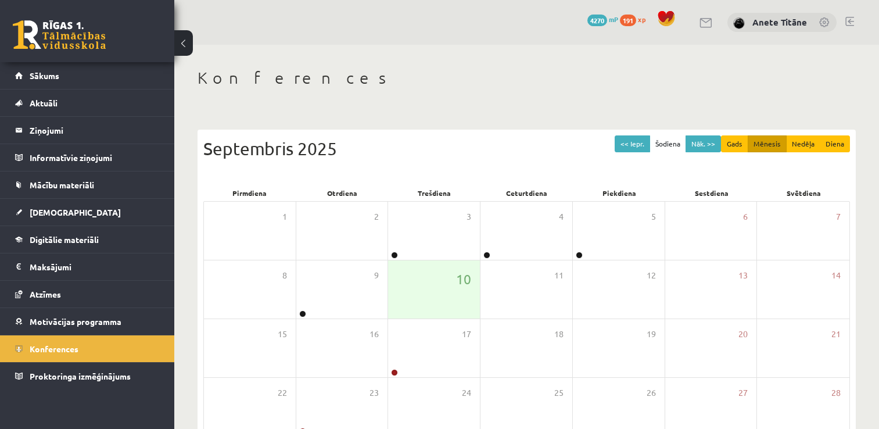  What do you see at coordinates (76, 321) in the screenshot?
I see `span: Motivācijas programma` at bounding box center [76, 321].